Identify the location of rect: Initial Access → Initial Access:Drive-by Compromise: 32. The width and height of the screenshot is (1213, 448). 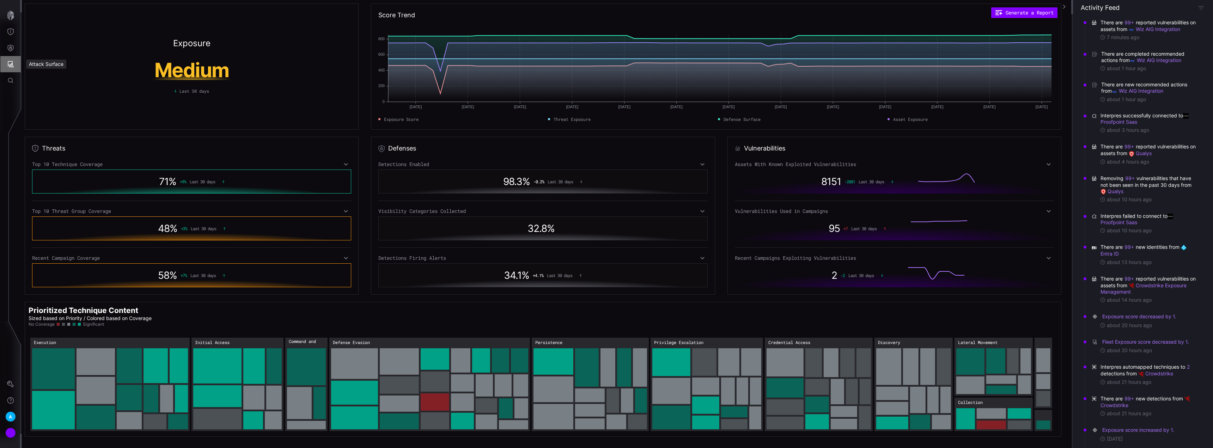
(254, 398).